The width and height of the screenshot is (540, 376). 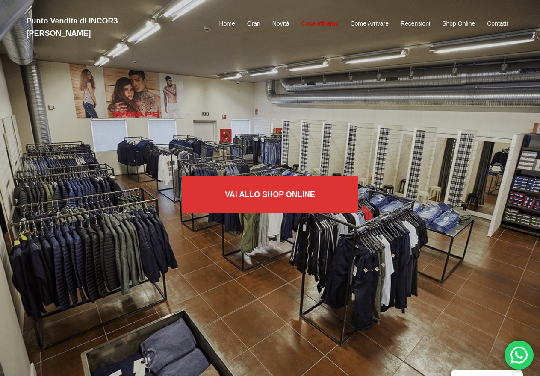 What do you see at coordinates (369, 24) in the screenshot?
I see `a: Come Arrivare` at bounding box center [369, 24].